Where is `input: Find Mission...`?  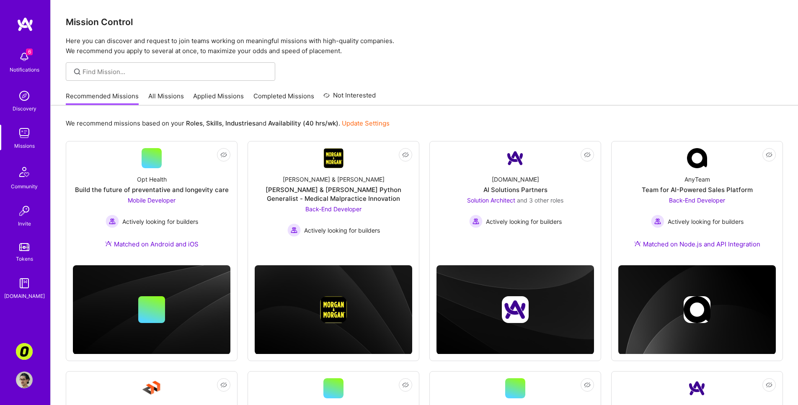 input: Find Mission... is located at coordinates (175, 72).